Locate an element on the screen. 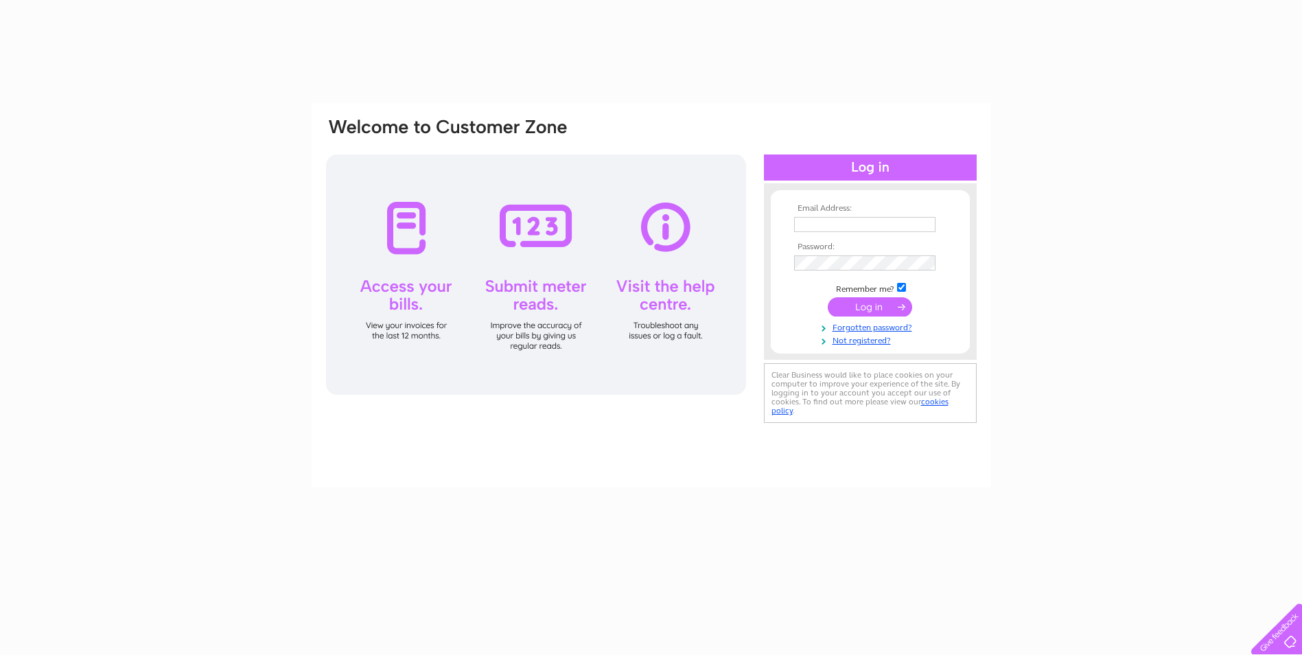 The width and height of the screenshot is (1302, 655). input: Submit is located at coordinates (870, 307).